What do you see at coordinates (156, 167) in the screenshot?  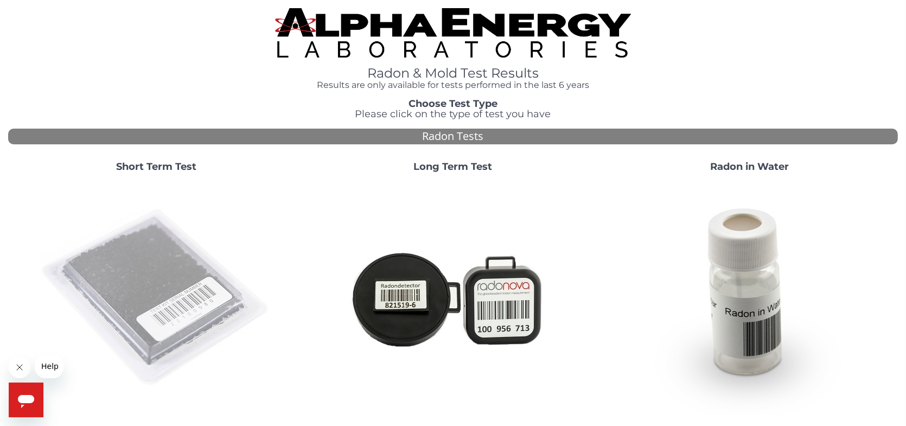 I see `strong: Short Term Test` at bounding box center [156, 167].